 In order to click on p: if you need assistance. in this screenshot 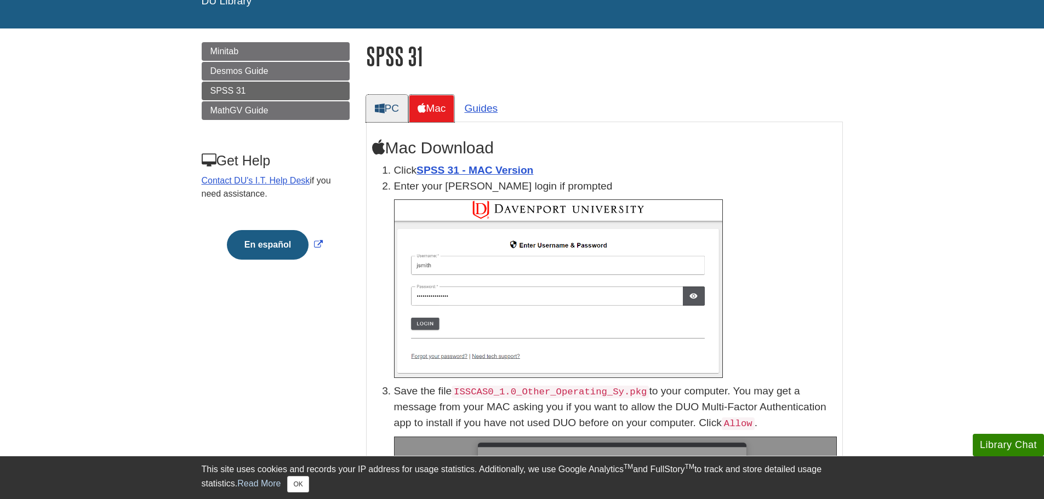, I will do `click(275, 187)`.